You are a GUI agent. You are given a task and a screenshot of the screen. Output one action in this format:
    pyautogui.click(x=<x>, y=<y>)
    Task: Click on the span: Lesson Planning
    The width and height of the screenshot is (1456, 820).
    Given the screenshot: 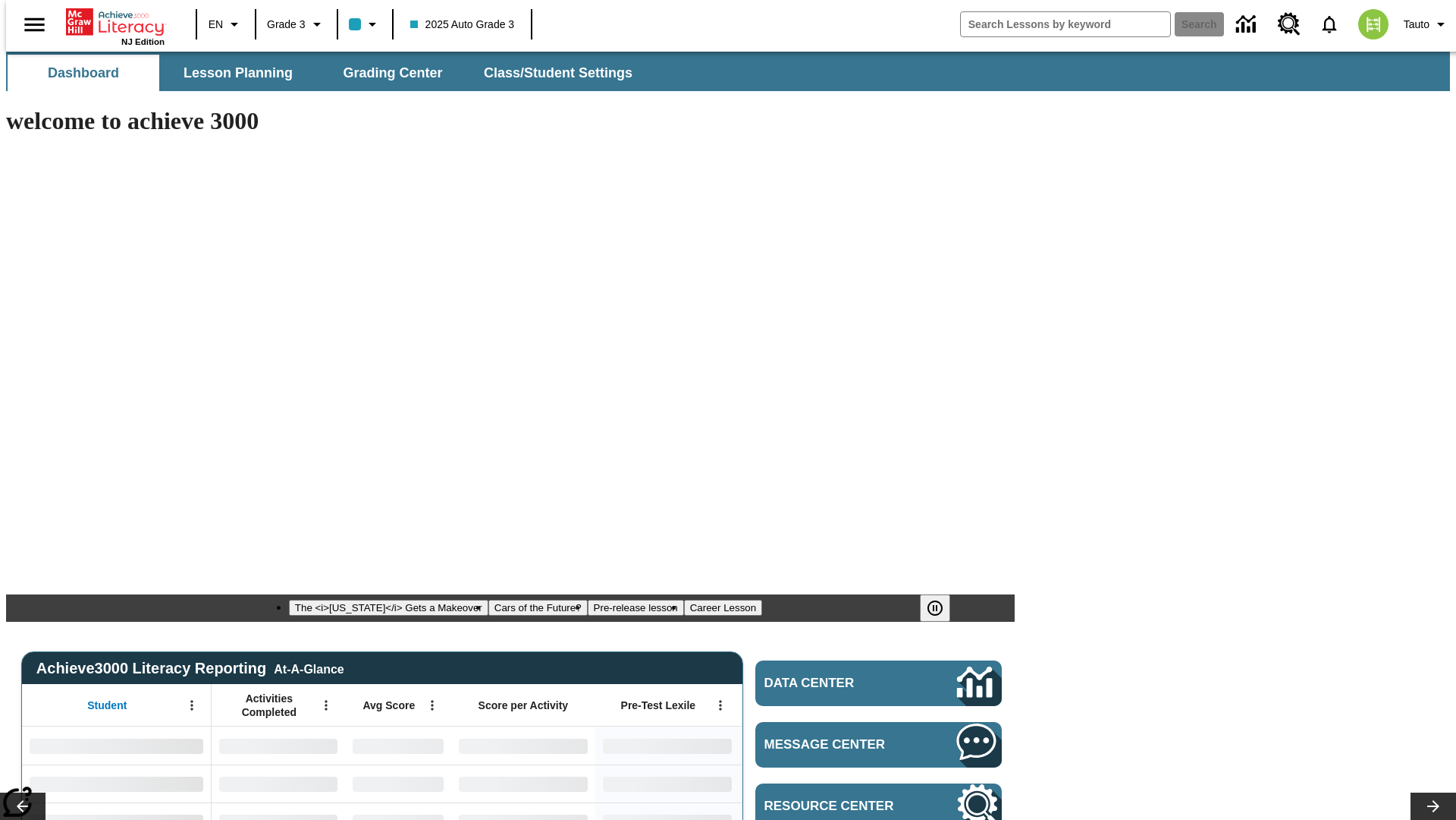 What is the action you would take?
    pyautogui.click(x=238, y=73)
    